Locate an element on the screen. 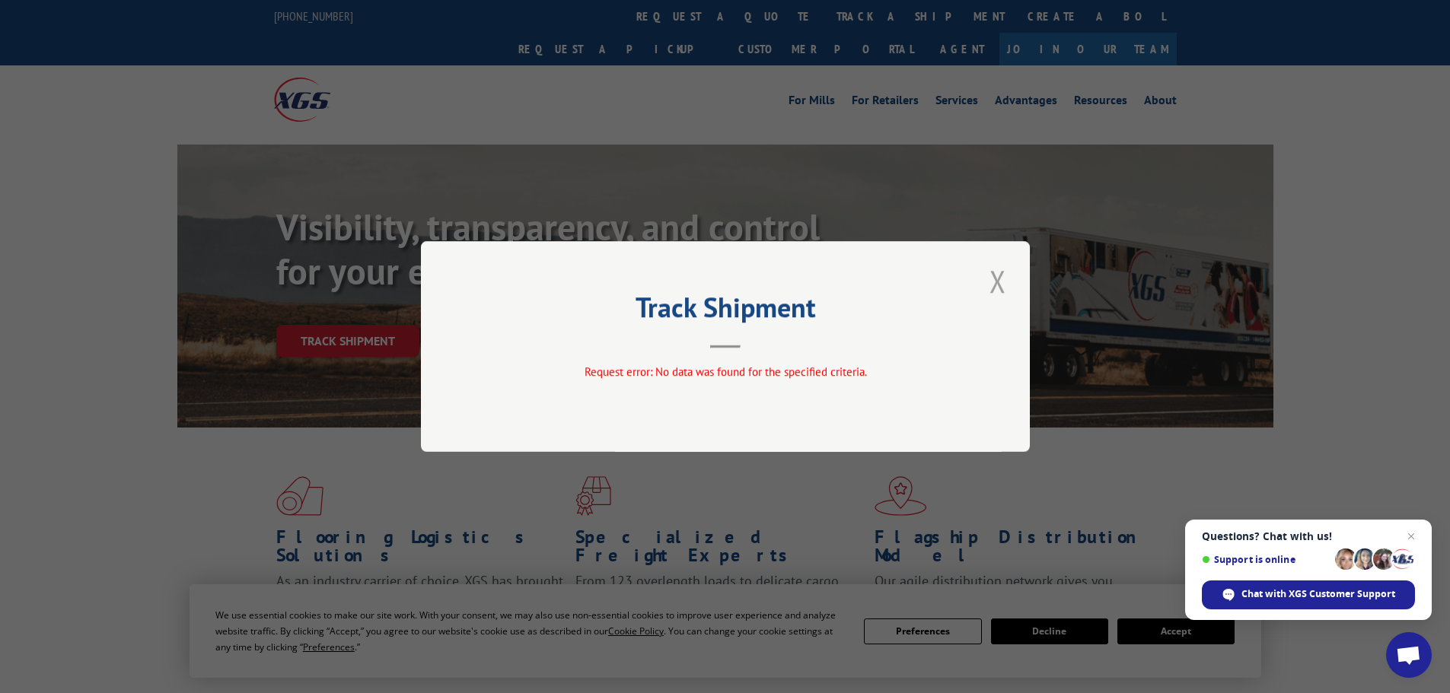 This screenshot has width=1450, height=693. span: Questions? Chat with us! is located at coordinates (1308, 537).